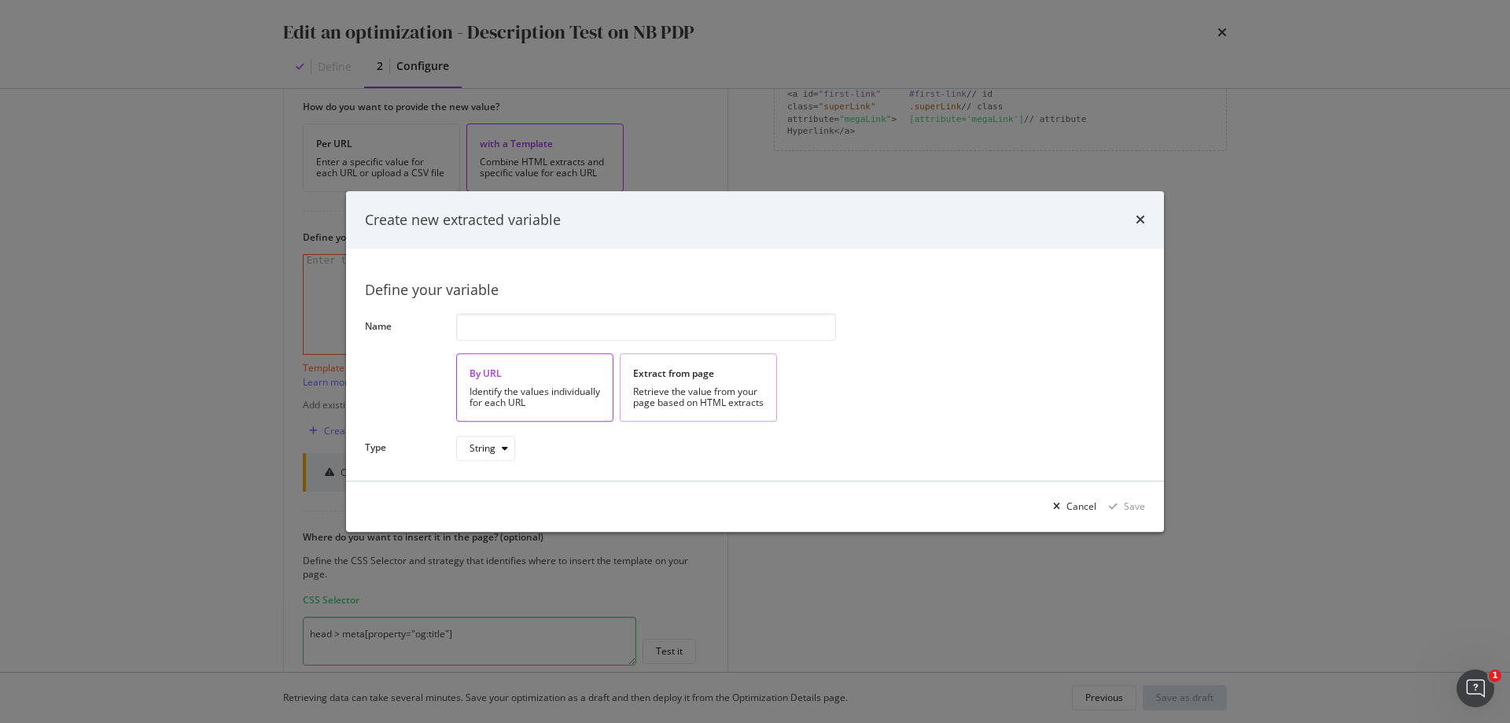 This screenshot has width=1510, height=723. What do you see at coordinates (1134, 506) in the screenshot?
I see `div: Save` at bounding box center [1134, 506].